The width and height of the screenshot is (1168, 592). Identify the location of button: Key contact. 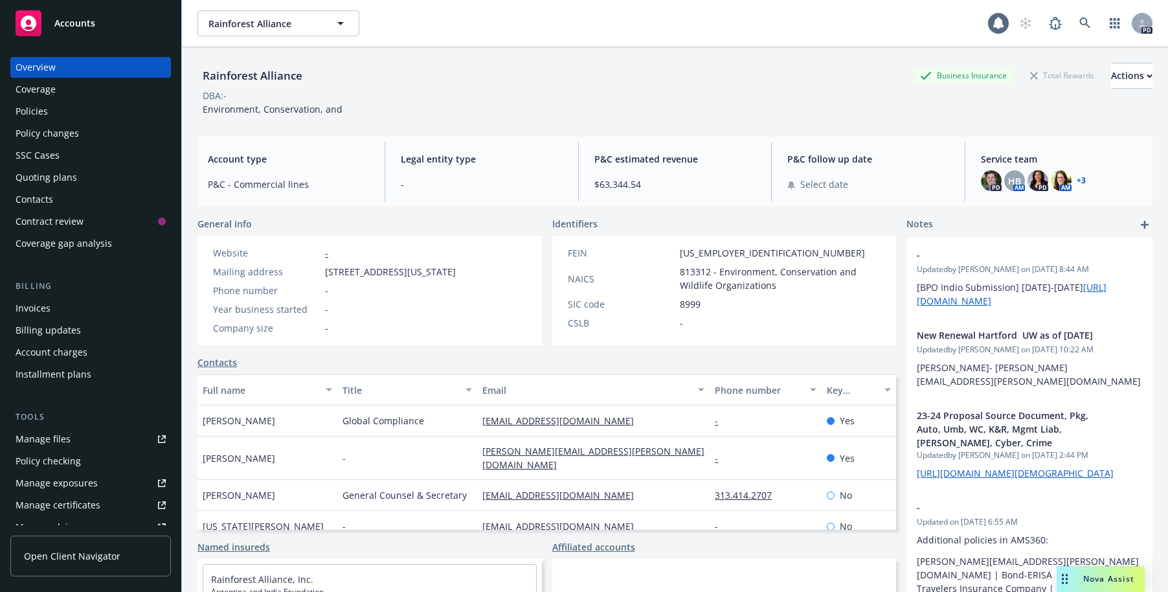
(858, 390).